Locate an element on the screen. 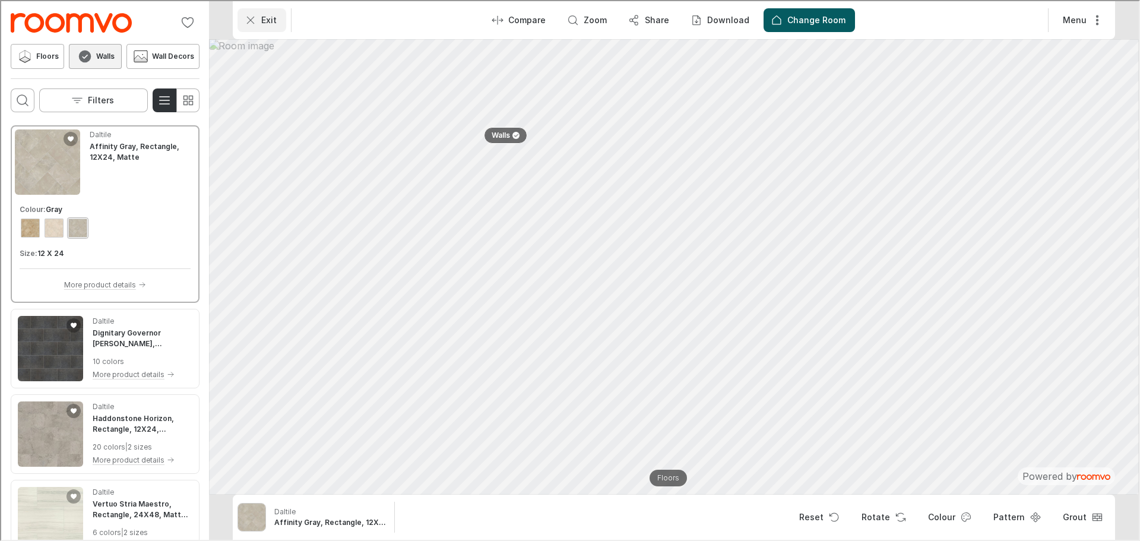  div: See Dignitary Governor Black, Rectangle, 12X24, Textured in the room is located at coordinates (104, 347).